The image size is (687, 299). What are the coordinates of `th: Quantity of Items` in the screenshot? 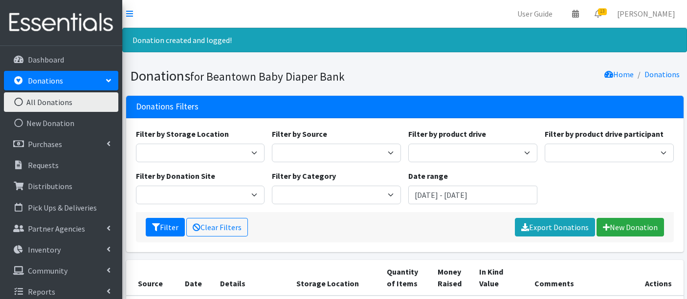 It's located at (406, 278).